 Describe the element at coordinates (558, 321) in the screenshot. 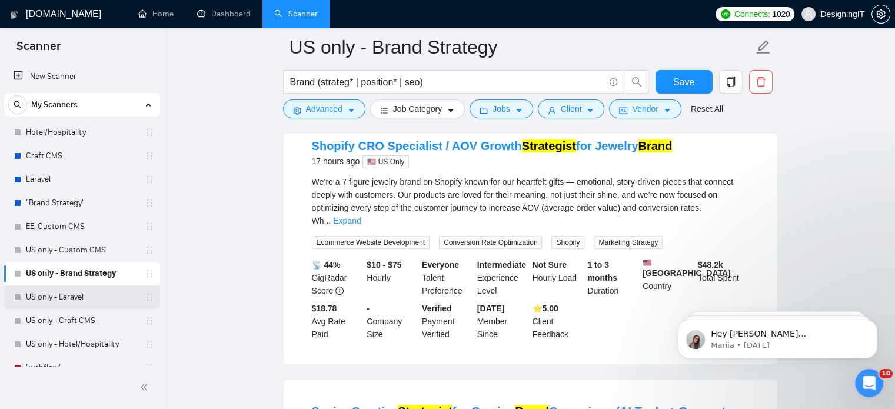

I see `div: Client Feedback` at that location.